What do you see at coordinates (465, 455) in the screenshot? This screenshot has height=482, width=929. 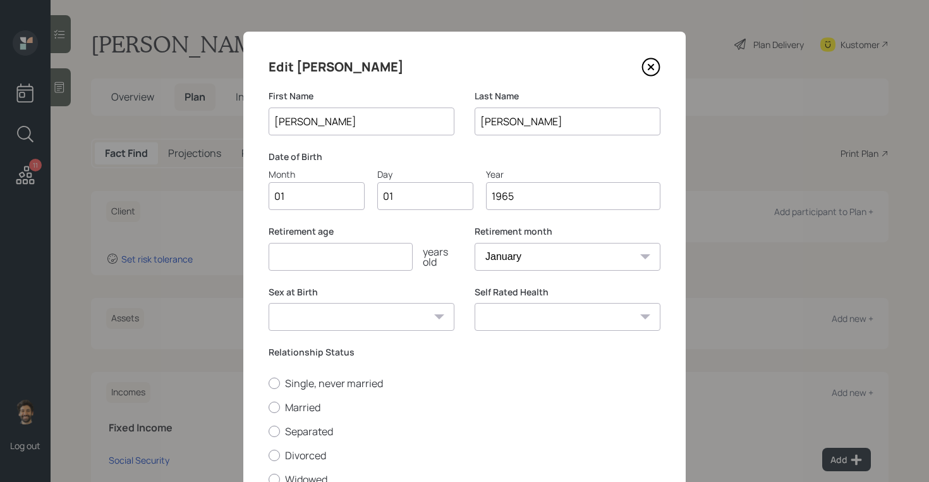 I see `label: Divorced` at bounding box center [465, 455].